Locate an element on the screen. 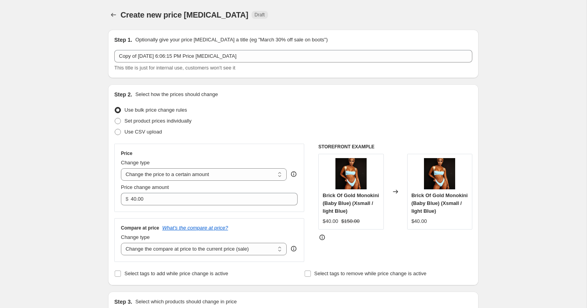 The width and height of the screenshot is (587, 308). h2: Step 3. is located at coordinates (123, 302).